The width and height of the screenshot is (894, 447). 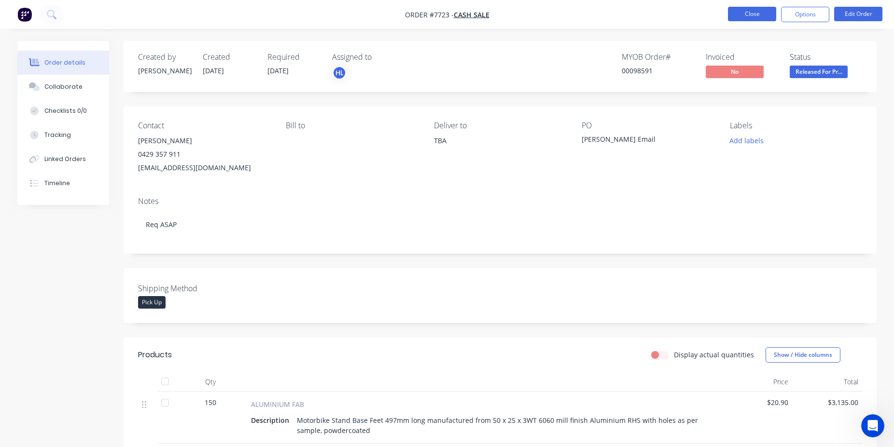 What do you see at coordinates (826, 57) in the screenshot?
I see `div: Status` at bounding box center [826, 57].